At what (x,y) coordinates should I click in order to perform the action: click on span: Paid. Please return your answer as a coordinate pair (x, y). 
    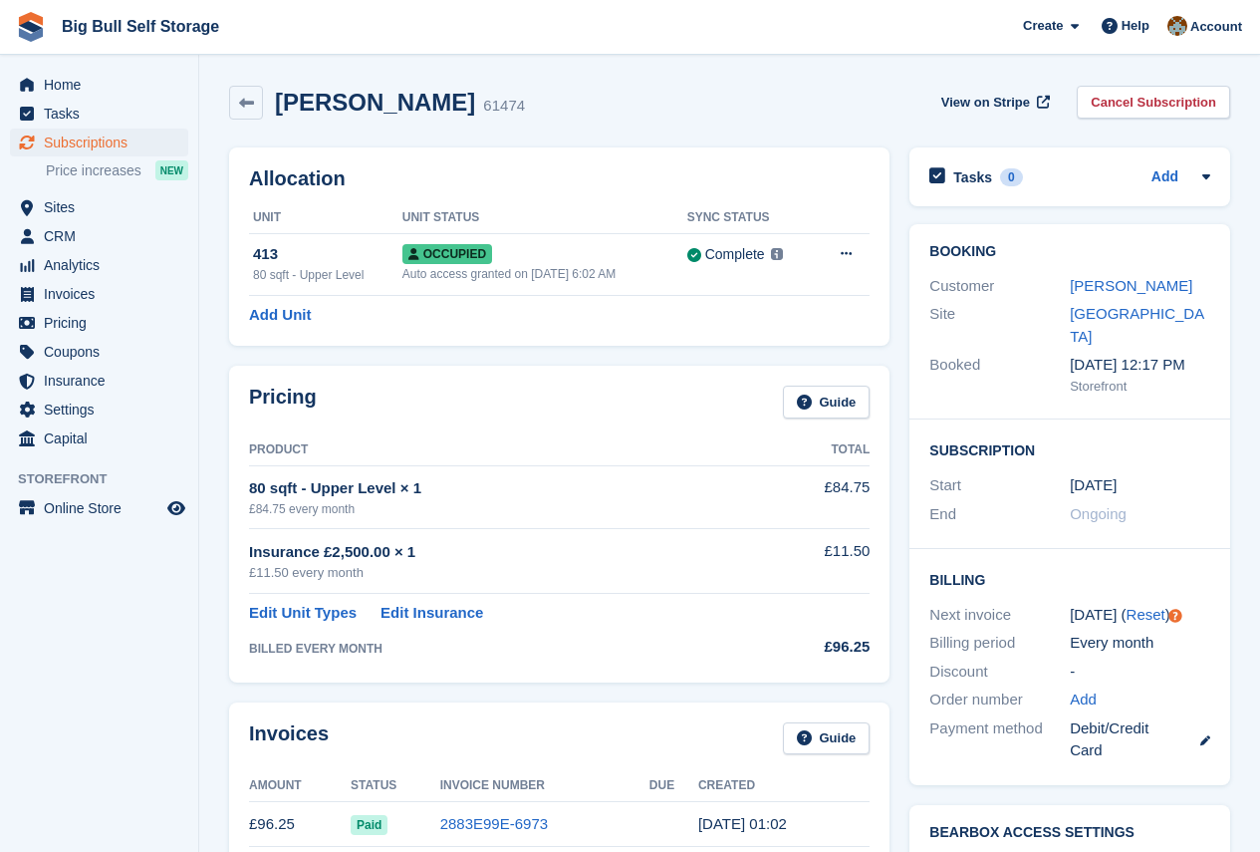
    Looking at the image, I should click on (369, 825).